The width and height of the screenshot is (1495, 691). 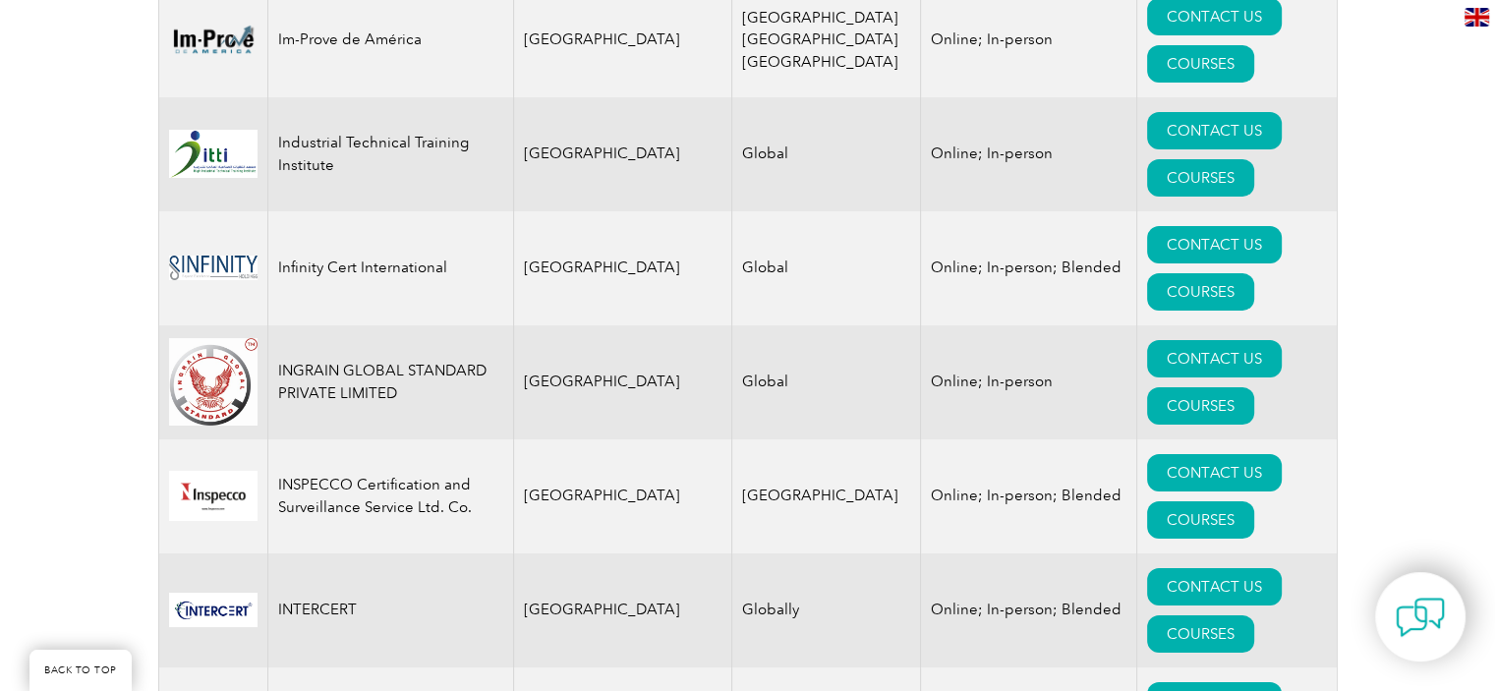 What do you see at coordinates (213, 267) in the screenshot?
I see `img: baf6b952-8ff0-ee11-904b-002248968dca-logo.jpg` at bounding box center [213, 267].